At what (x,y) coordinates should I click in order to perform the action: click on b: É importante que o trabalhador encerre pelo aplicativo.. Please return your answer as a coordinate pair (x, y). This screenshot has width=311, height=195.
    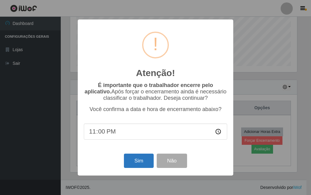
    Looking at the image, I should click on (149, 88).